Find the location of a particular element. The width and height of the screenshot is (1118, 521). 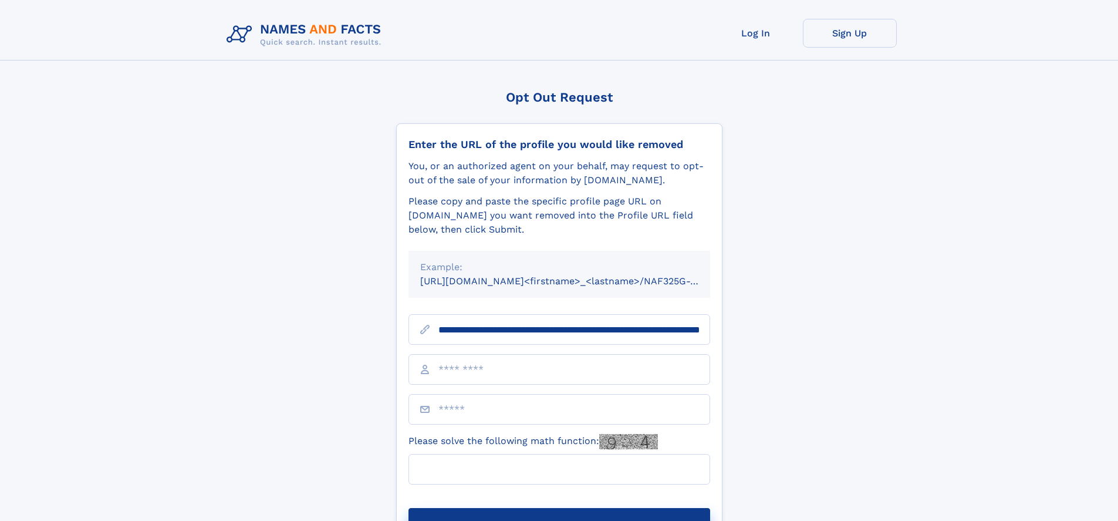

a: Sign Up is located at coordinates (850, 33).